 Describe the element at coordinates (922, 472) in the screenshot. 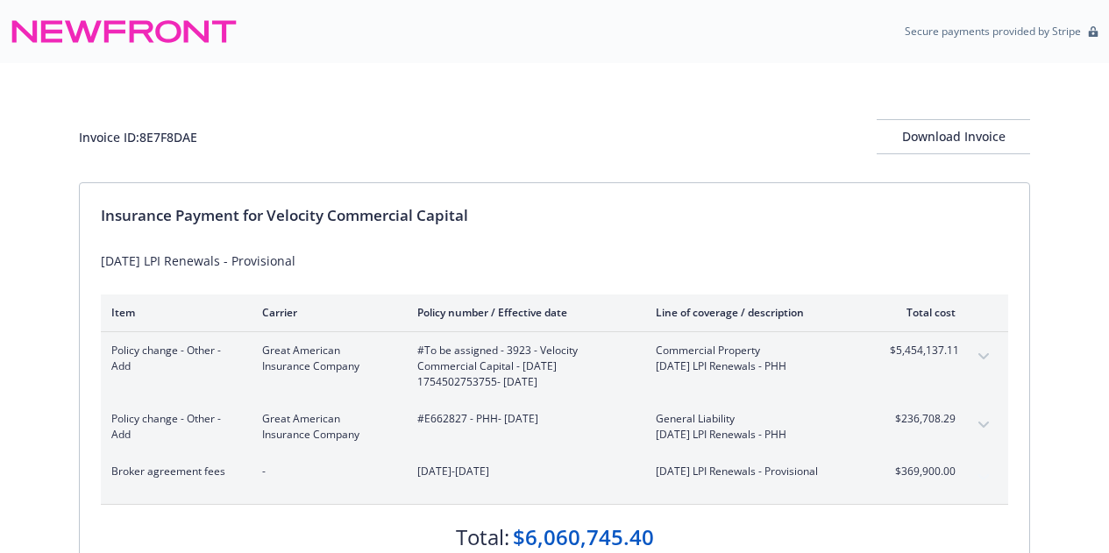

I see `span: $369,900.00` at that location.